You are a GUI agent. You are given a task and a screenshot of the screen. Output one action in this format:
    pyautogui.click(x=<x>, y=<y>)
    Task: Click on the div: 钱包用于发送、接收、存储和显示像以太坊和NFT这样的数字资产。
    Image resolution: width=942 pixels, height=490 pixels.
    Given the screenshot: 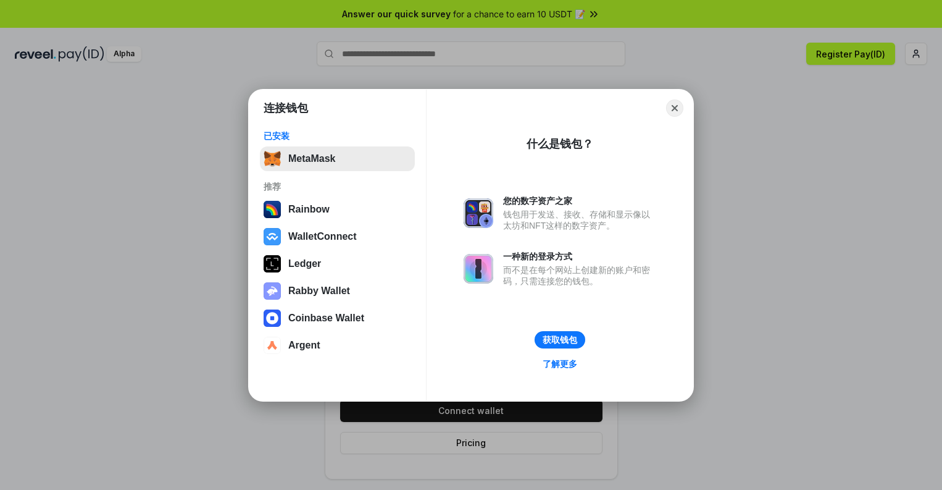 What is the action you would take?
    pyautogui.click(x=580, y=220)
    